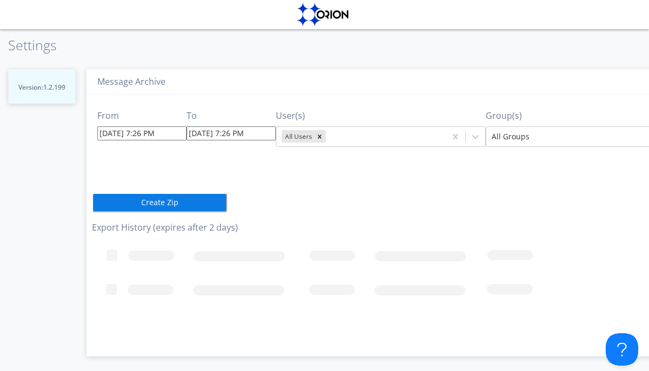 Image resolution: width=649 pixels, height=371 pixels. What do you see at coordinates (142, 116) in the screenshot?
I see `h3: From` at bounding box center [142, 116].